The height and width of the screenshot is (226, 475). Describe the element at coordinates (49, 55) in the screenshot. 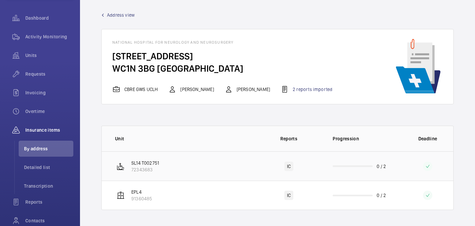

I see `span: Units` at that location.